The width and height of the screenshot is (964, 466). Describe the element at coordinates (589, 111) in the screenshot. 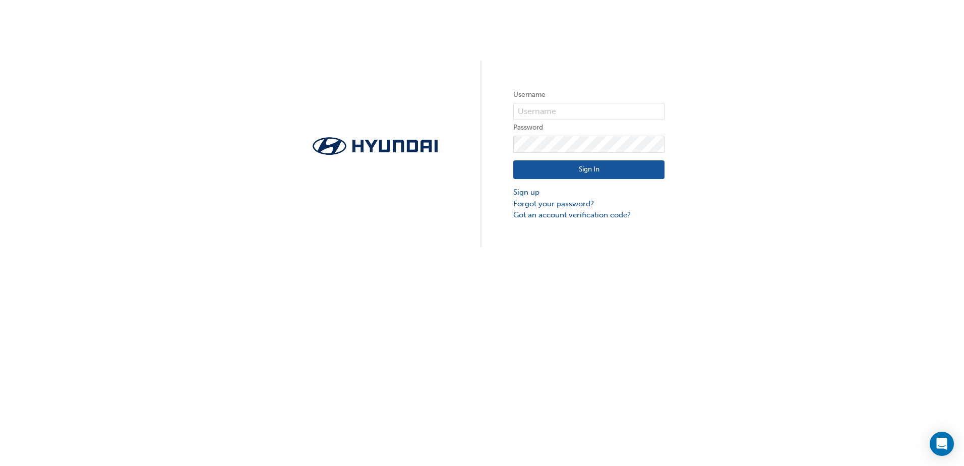

I see `input: Username` at that location.